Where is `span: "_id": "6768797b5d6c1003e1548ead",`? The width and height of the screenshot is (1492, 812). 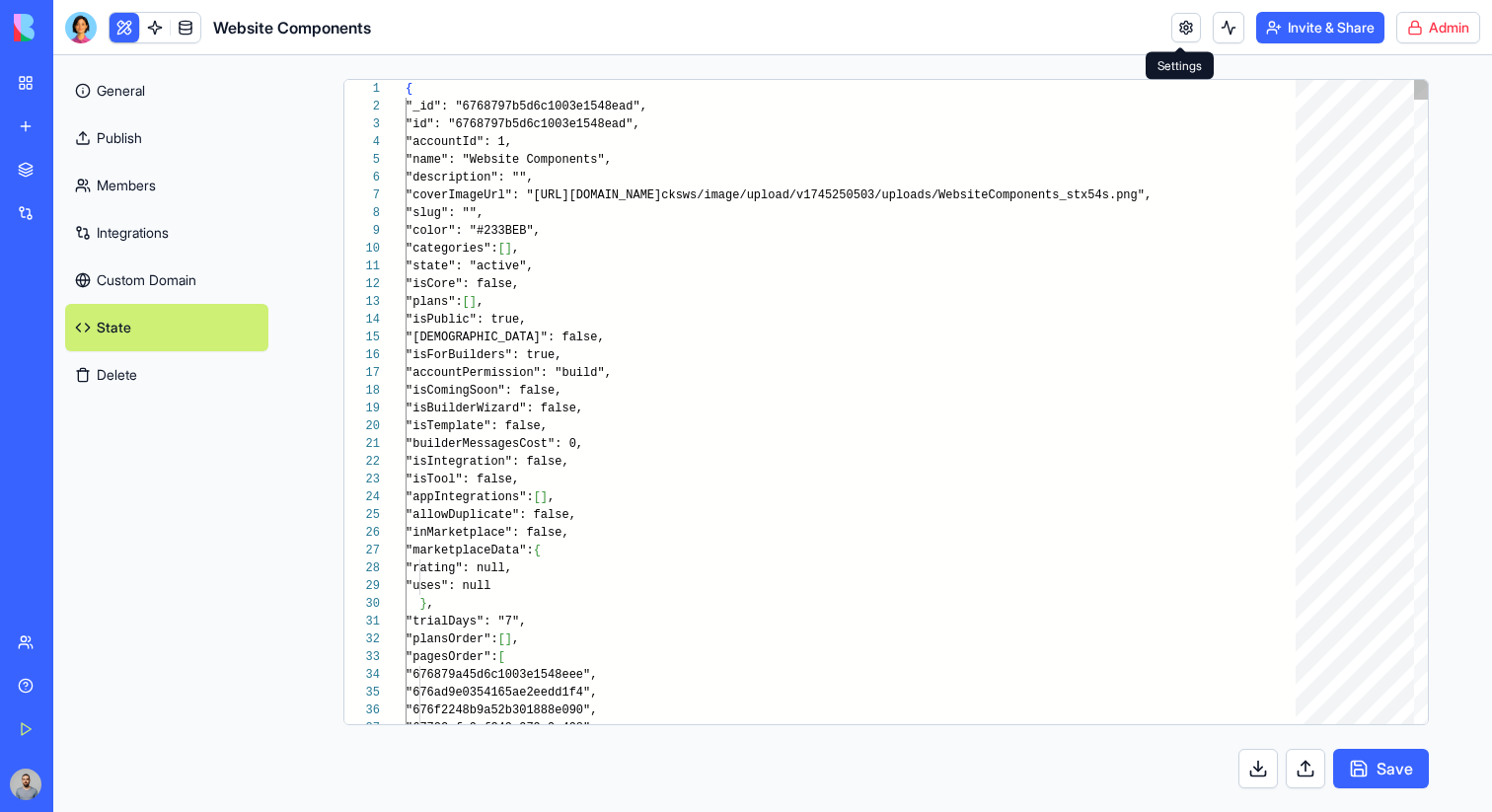
span: "_id": "6768797b5d6c1003e1548ead", is located at coordinates (526, 107).